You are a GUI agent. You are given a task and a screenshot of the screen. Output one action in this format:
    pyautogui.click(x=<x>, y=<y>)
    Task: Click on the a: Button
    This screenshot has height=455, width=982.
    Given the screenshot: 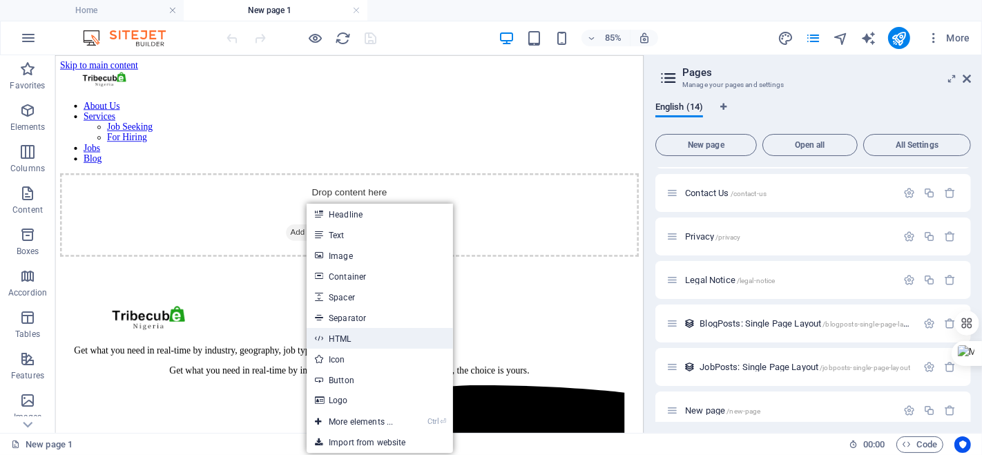 What is the action you would take?
    pyautogui.click(x=380, y=380)
    